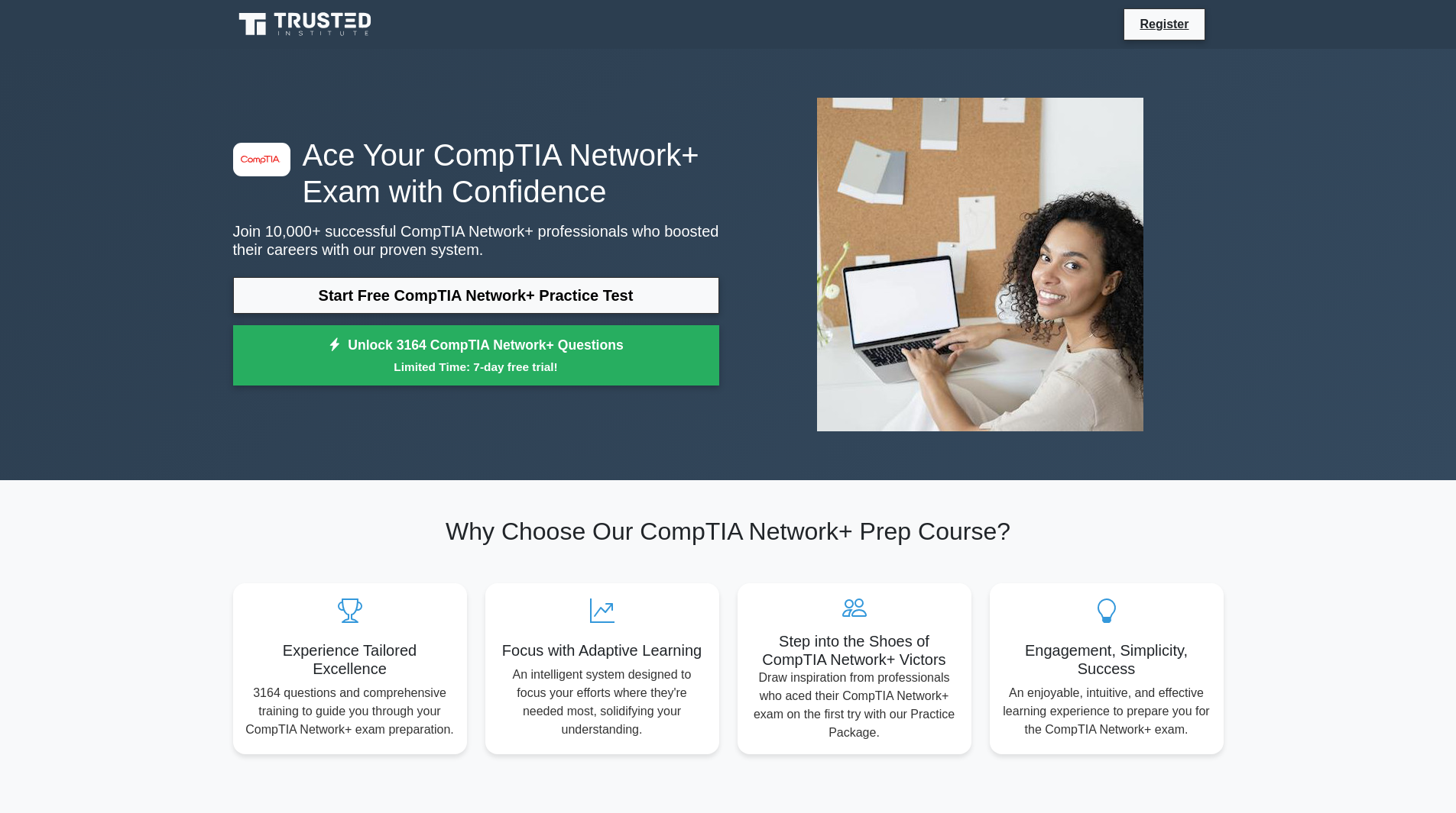 The height and width of the screenshot is (813, 1456). What do you see at coordinates (728, 532) in the screenshot?
I see `h2: Why Choose Our CompTIA Network+ Prep Course?` at bounding box center [728, 532].